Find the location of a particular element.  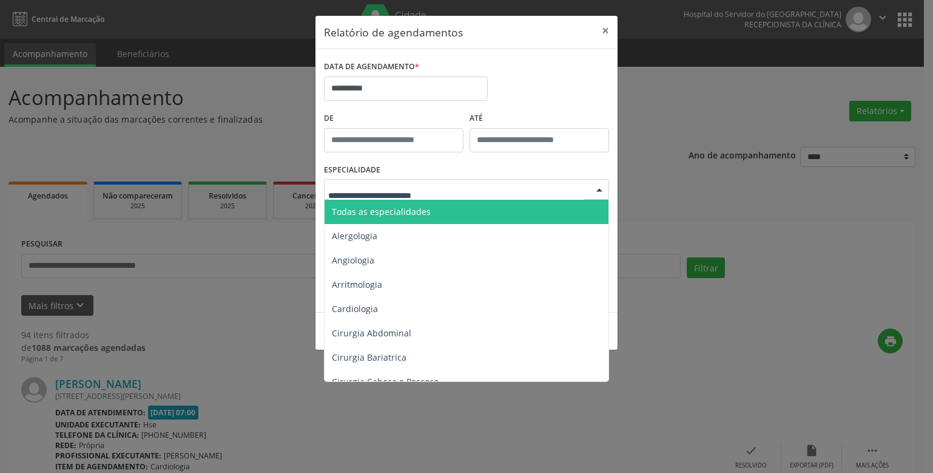

label: ESPECIALIDADE is located at coordinates (352, 170).